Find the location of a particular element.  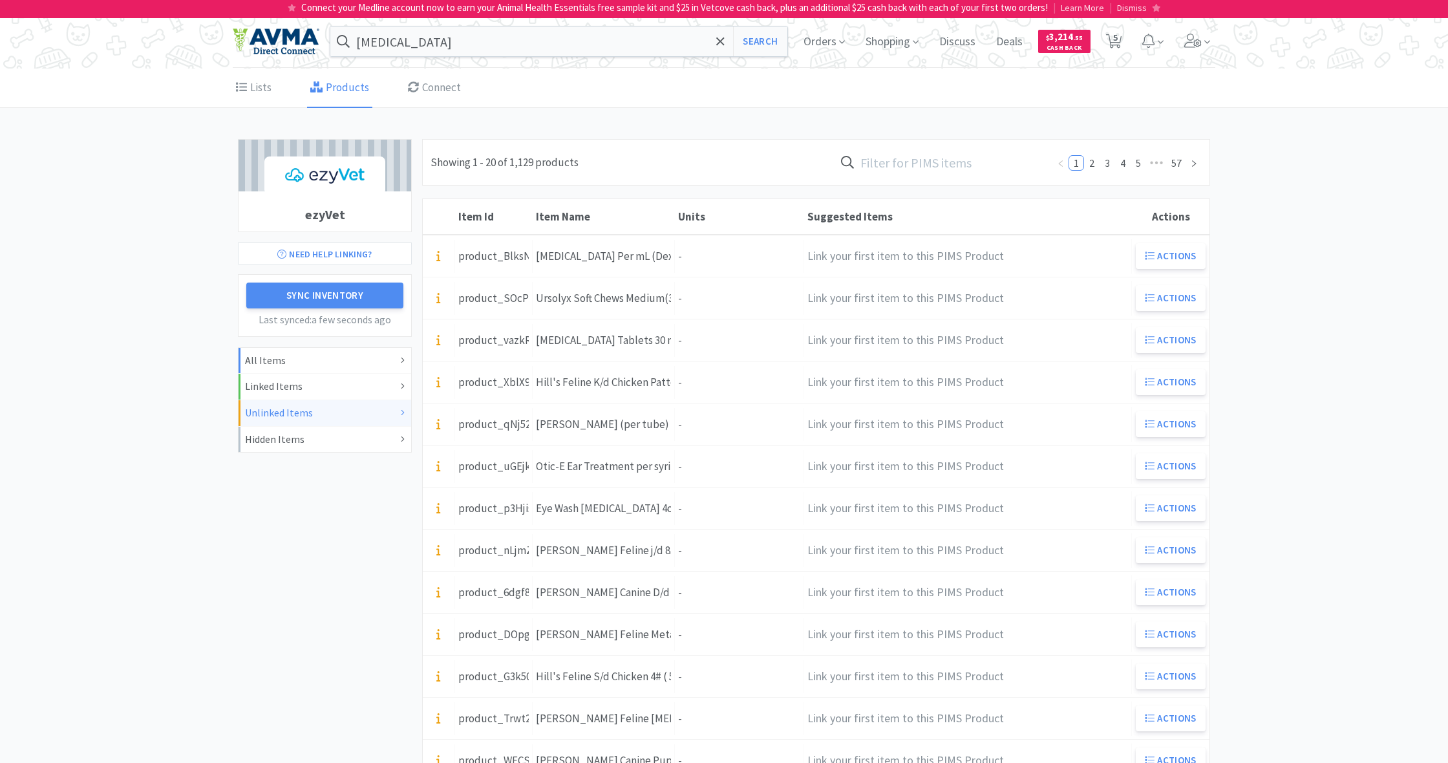

div: Ursolyx Soft Chews Medium(30-60lb) 60ct is located at coordinates (603, 298).